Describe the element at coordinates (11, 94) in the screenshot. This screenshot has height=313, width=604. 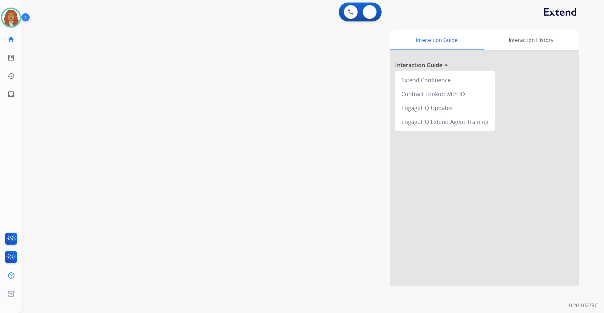
I see `mat-icon: inbox` at that location.